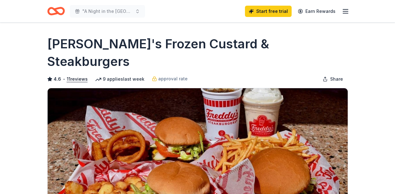 The height and width of the screenshot is (194, 395). What do you see at coordinates (170, 79) in the screenshot?
I see `a: approval rate` at bounding box center [170, 79].